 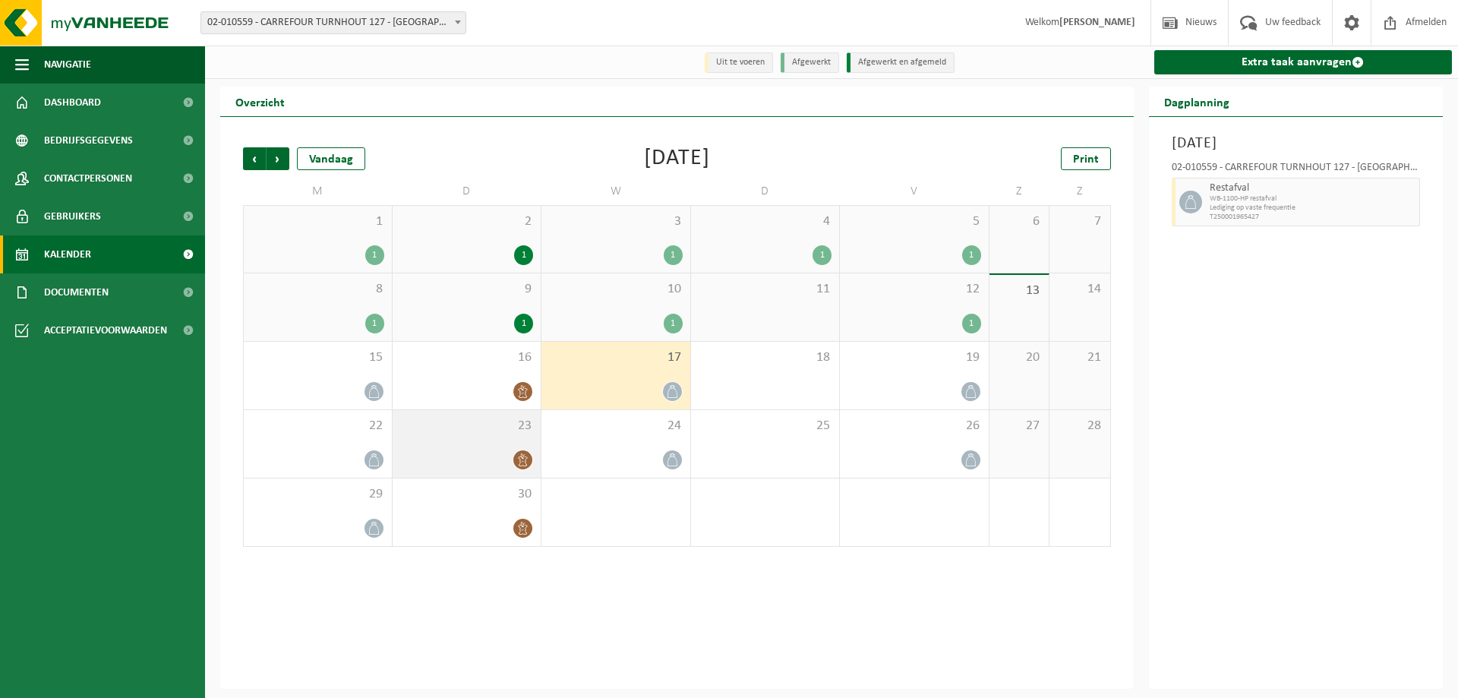 What do you see at coordinates (1313, 188) in the screenshot?
I see `span: Restafval` at bounding box center [1313, 188].